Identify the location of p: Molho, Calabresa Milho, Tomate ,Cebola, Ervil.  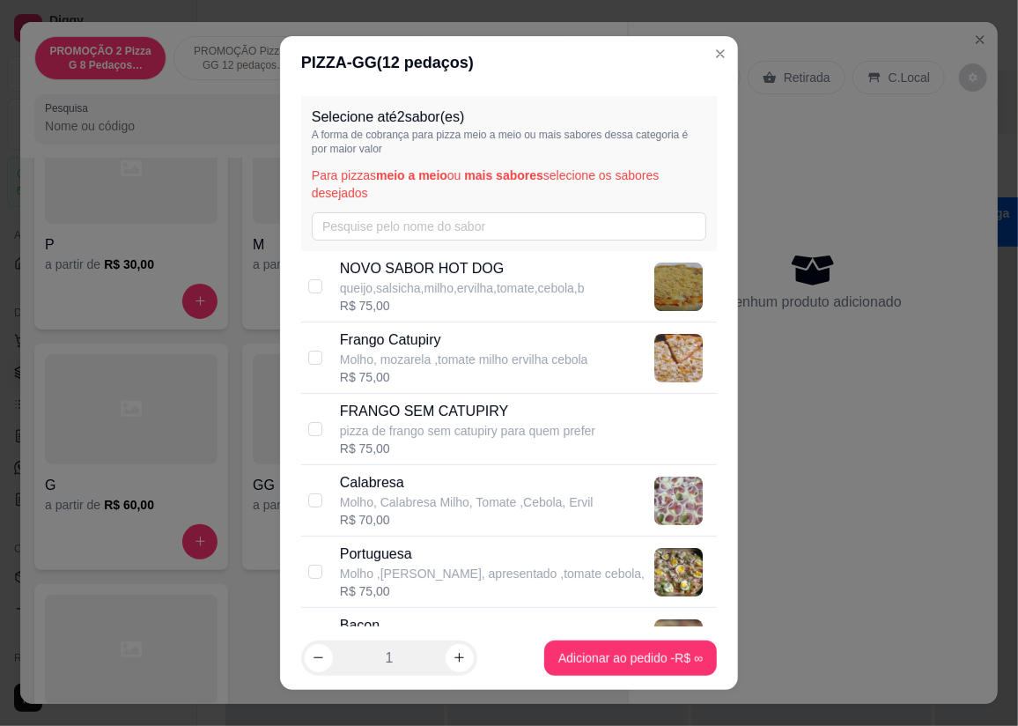
(467, 502).